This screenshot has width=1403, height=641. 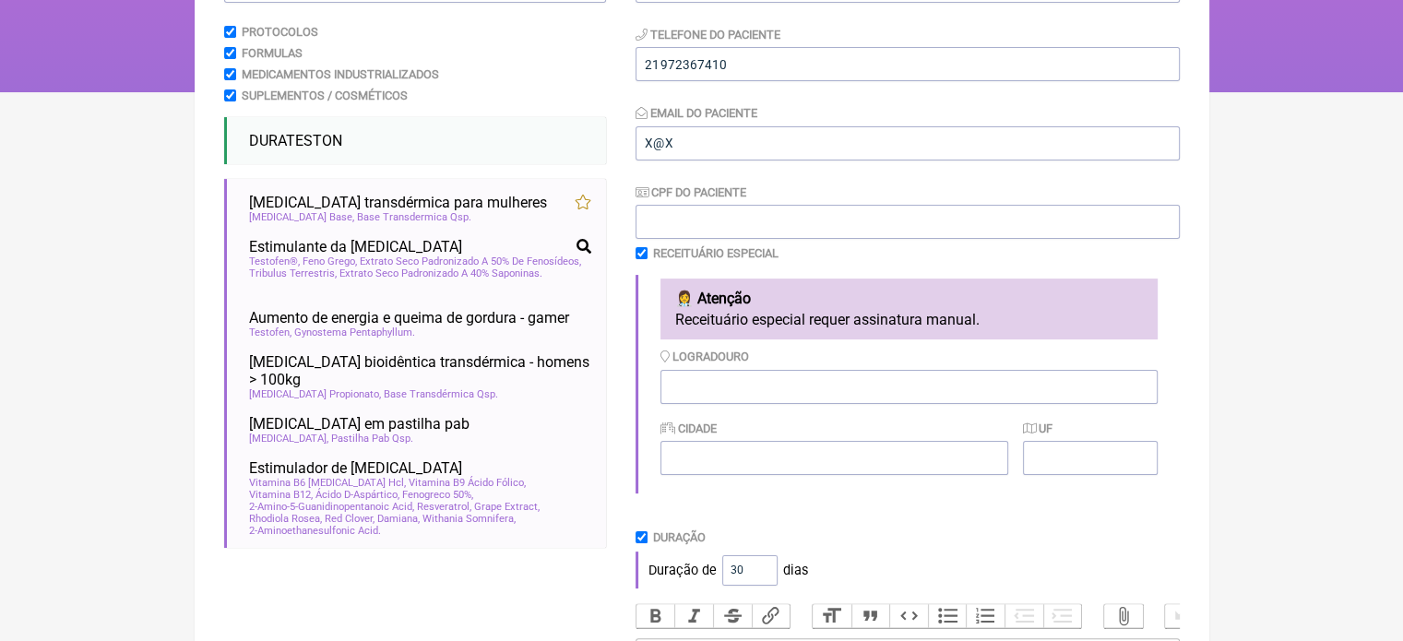 I want to click on span: Base Transdermica Qsp, so click(x=414, y=217).